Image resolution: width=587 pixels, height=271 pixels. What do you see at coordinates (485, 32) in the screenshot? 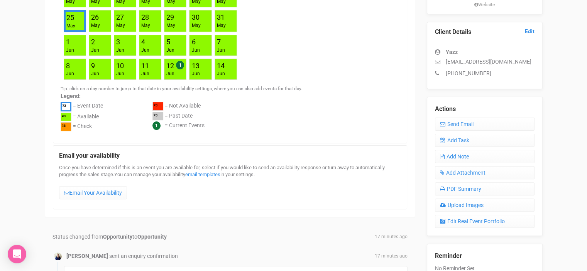
I see `legend: Client Details` at bounding box center [485, 32].